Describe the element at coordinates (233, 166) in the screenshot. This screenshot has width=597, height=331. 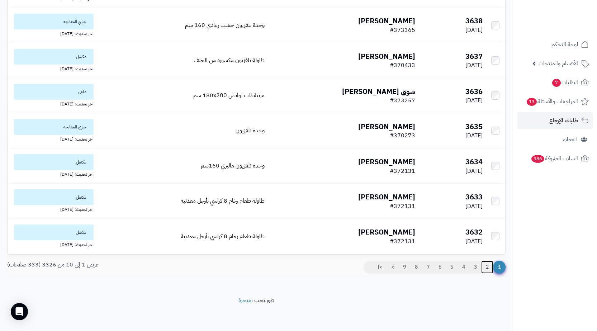
I see `span: وحدة تلفزيون ماليزي 160سم` at that location.